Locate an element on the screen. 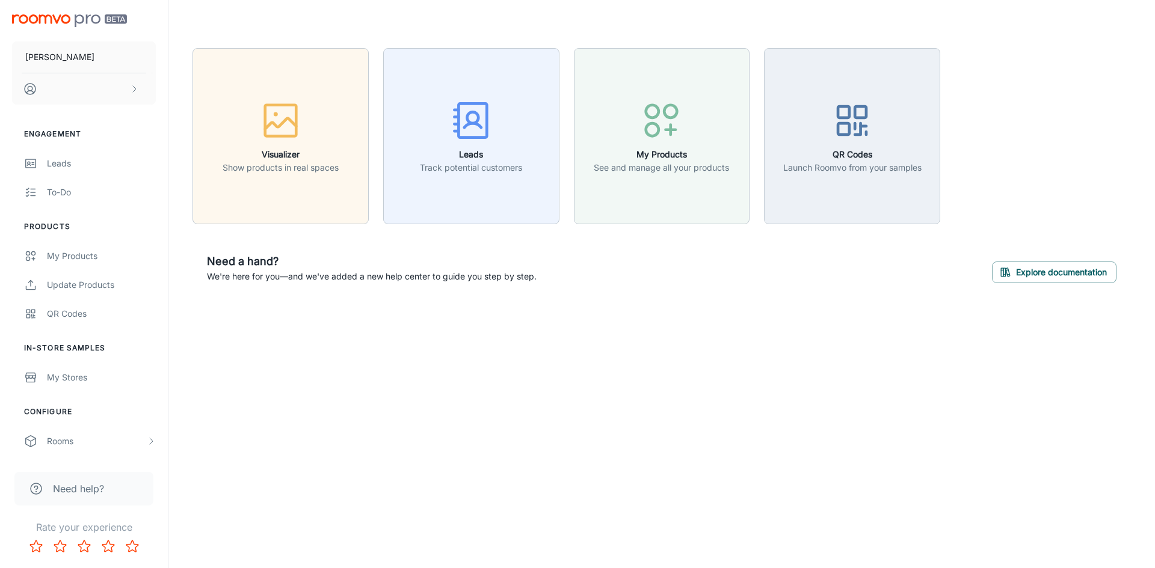 Image resolution: width=1155 pixels, height=568 pixels. p: See and manage all your products is located at coordinates (661, 168).